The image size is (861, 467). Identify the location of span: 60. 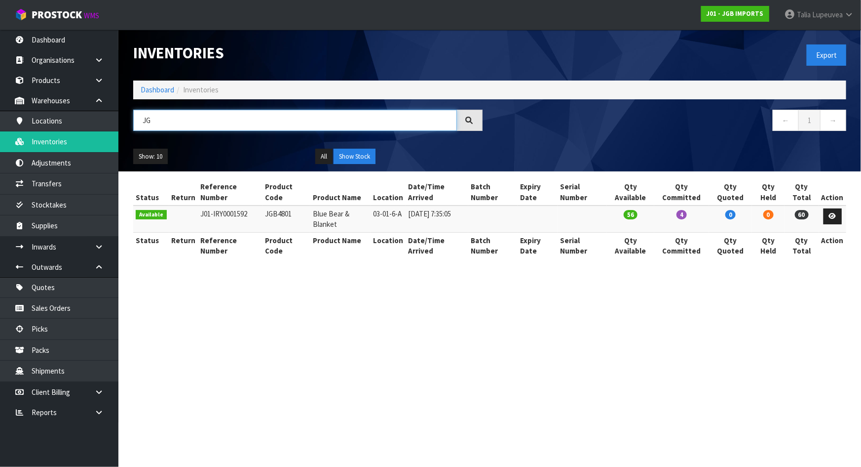
(802, 214).